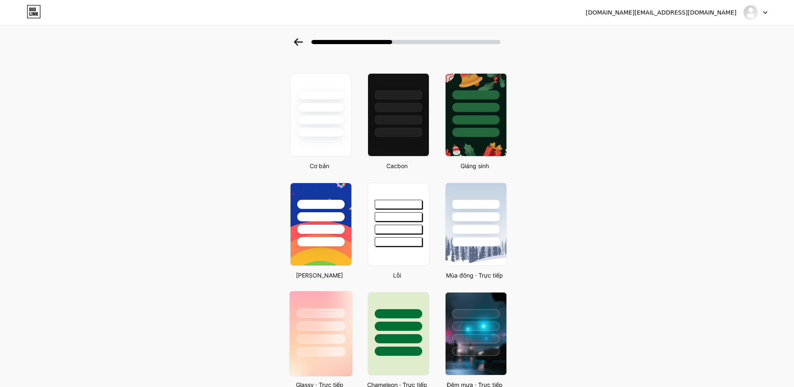  What do you see at coordinates (397, 275) in the screenshot?
I see `font: Lỗi` at bounding box center [397, 275].